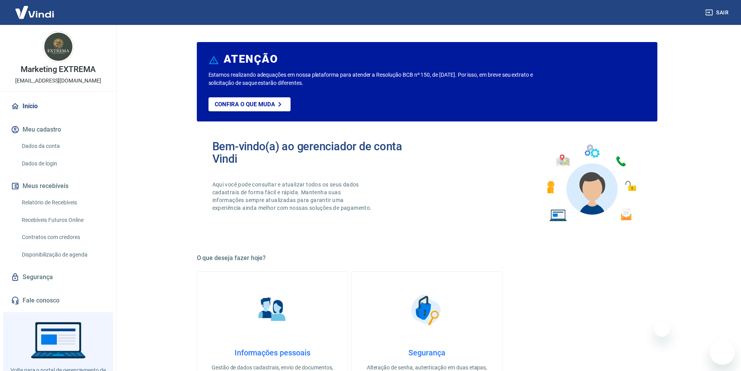 Image resolution: width=741 pixels, height=371 pixels. I want to click on img: Informações pessoais, so click(272, 310).